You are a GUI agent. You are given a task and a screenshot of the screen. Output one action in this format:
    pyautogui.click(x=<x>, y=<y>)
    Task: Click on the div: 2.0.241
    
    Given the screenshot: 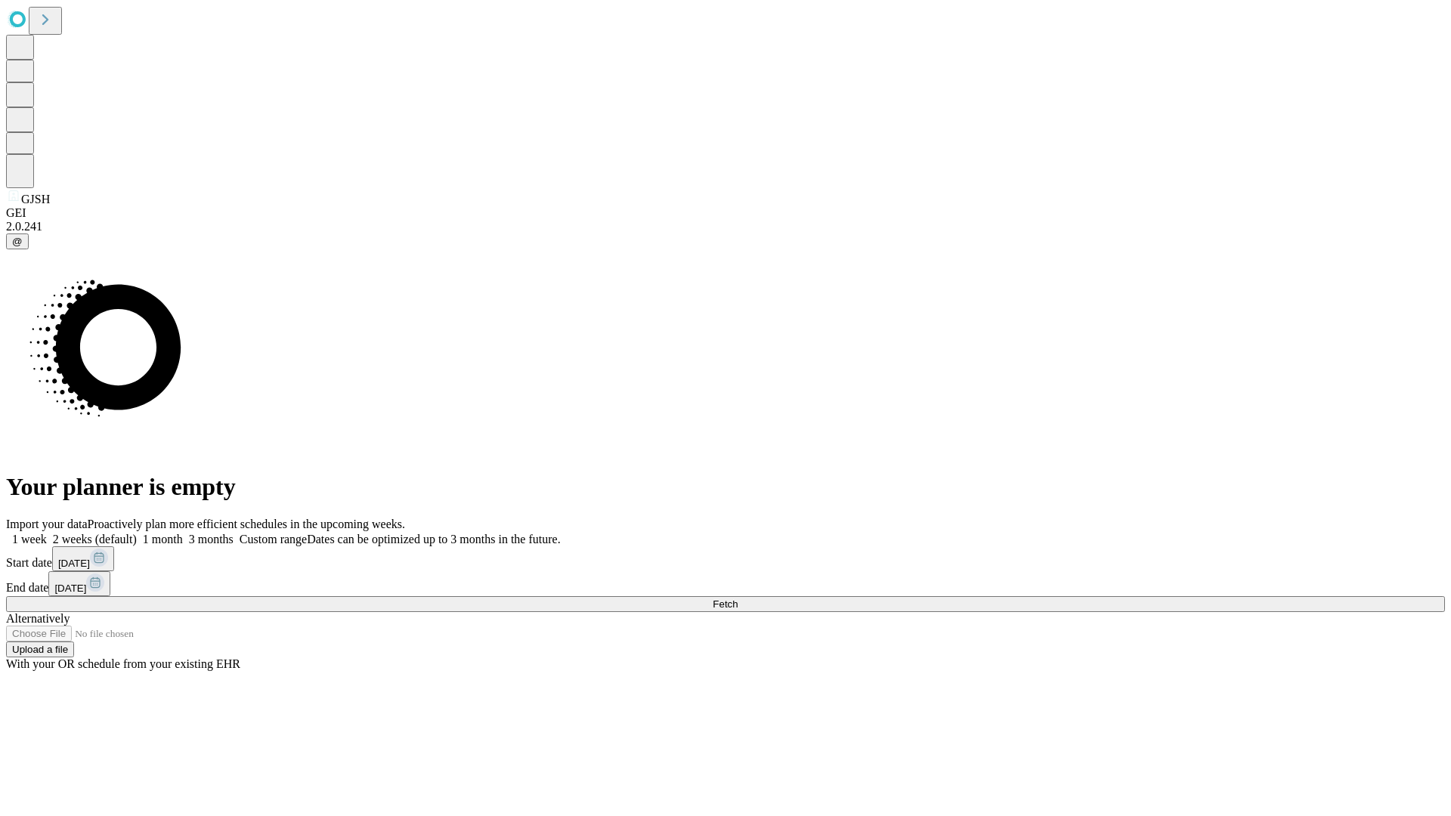 What is the action you would take?
    pyautogui.click(x=725, y=227)
    